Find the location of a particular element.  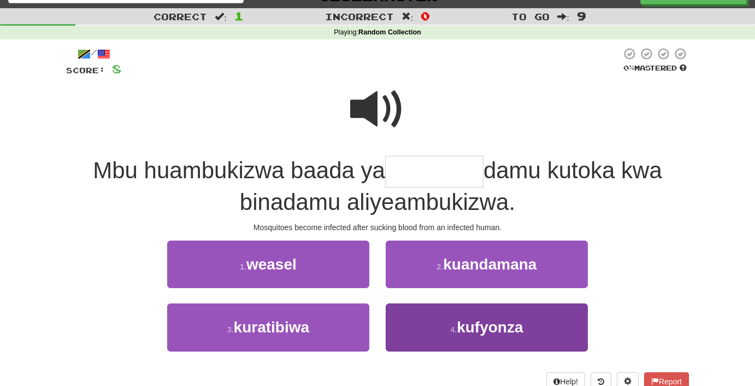

span: kuratibiwa is located at coordinates (272, 327).